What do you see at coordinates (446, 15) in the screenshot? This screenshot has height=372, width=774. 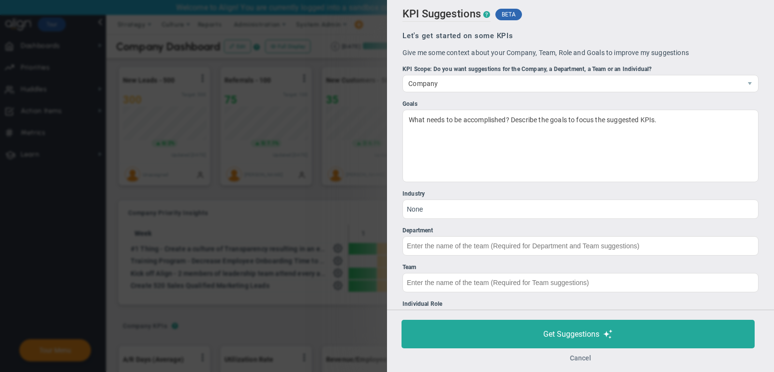 I see `h2: KPI Suggestions` at bounding box center [446, 15].